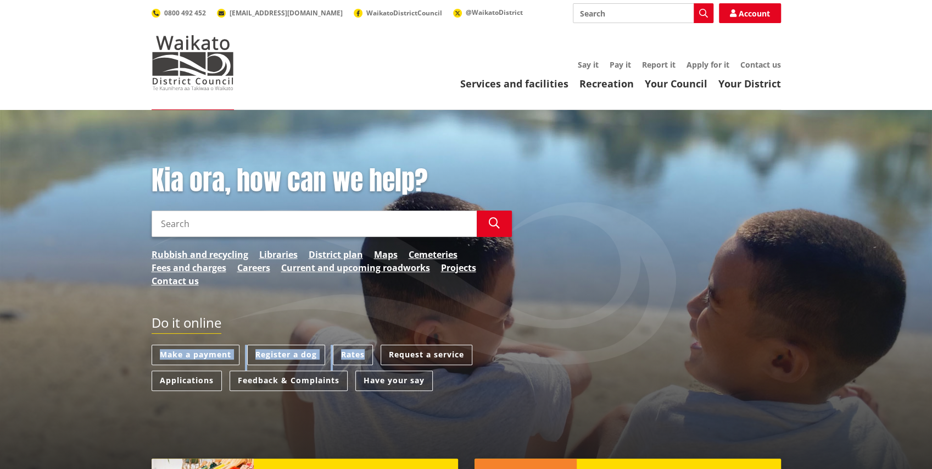 The width and height of the screenshot is (932, 469). What do you see at coordinates (607, 84) in the screenshot?
I see `a: Recreation` at bounding box center [607, 84].